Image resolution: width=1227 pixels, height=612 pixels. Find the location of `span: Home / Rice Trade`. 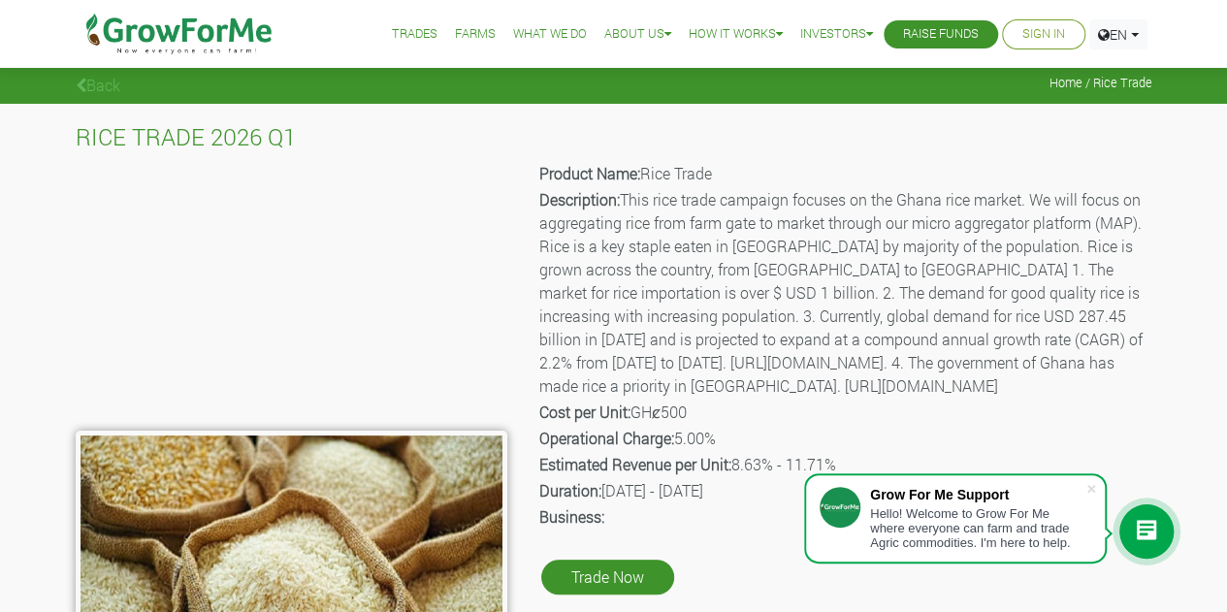

span: Home / Rice Trade is located at coordinates (1101, 82).